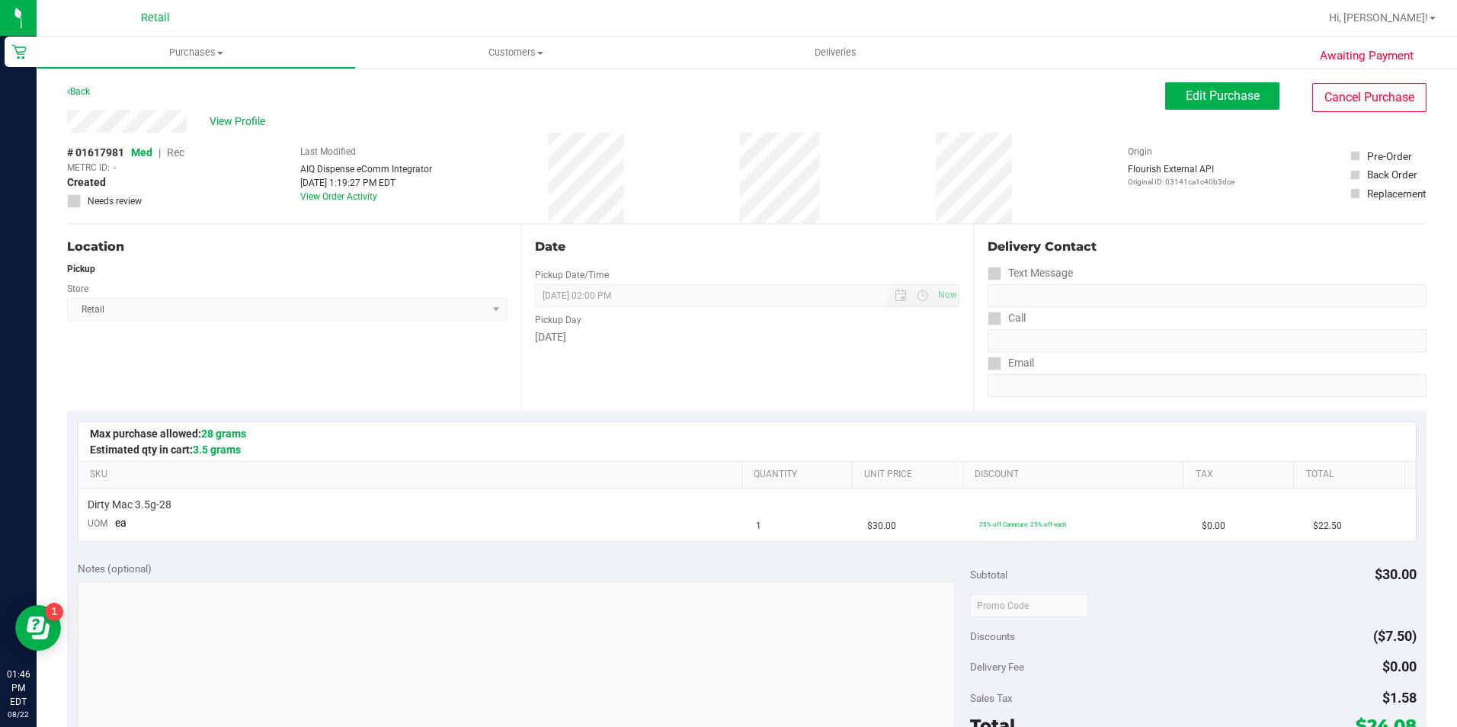 The width and height of the screenshot is (1457, 727). What do you see at coordinates (1396, 193) in the screenshot?
I see `div: Replacement` at bounding box center [1396, 193].